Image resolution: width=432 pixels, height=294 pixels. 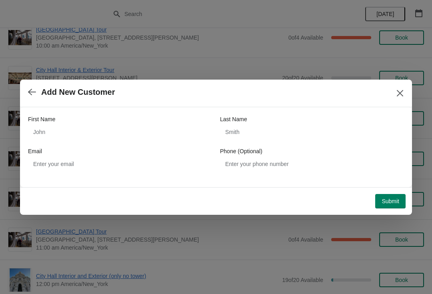 What do you see at coordinates (35, 151) in the screenshot?
I see `label: Email` at bounding box center [35, 151].